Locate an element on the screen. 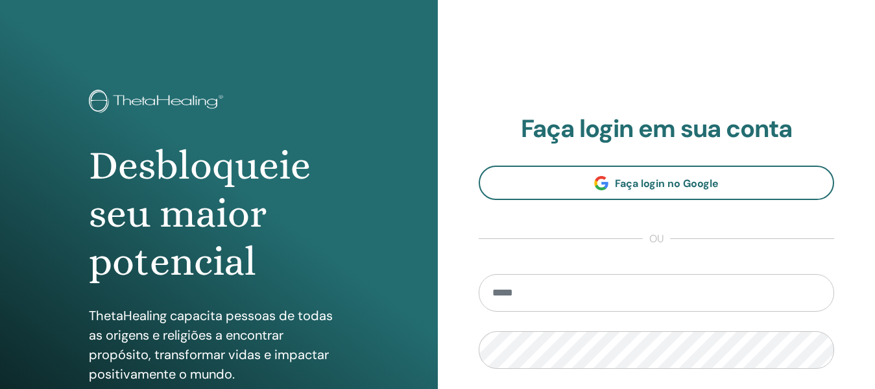 This screenshot has height=389, width=875. span: Faça login no Google is located at coordinates (667, 183).